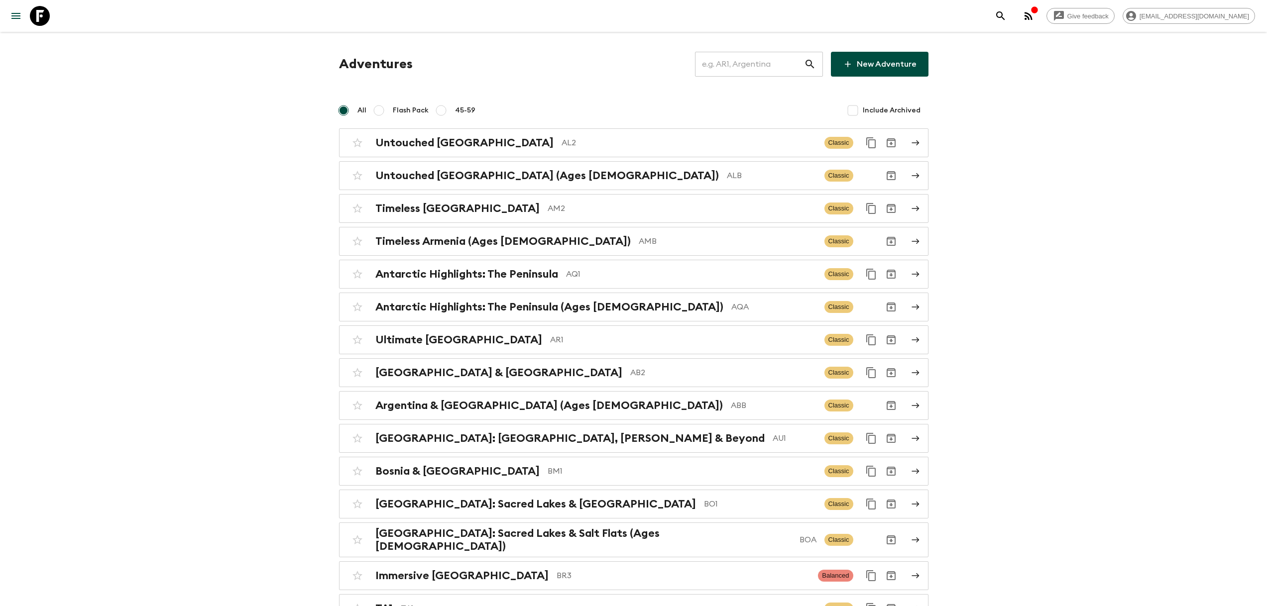 The image size is (1267, 606). Describe the element at coordinates (727, 241) in the screenshot. I see `p: AMB` at that location.